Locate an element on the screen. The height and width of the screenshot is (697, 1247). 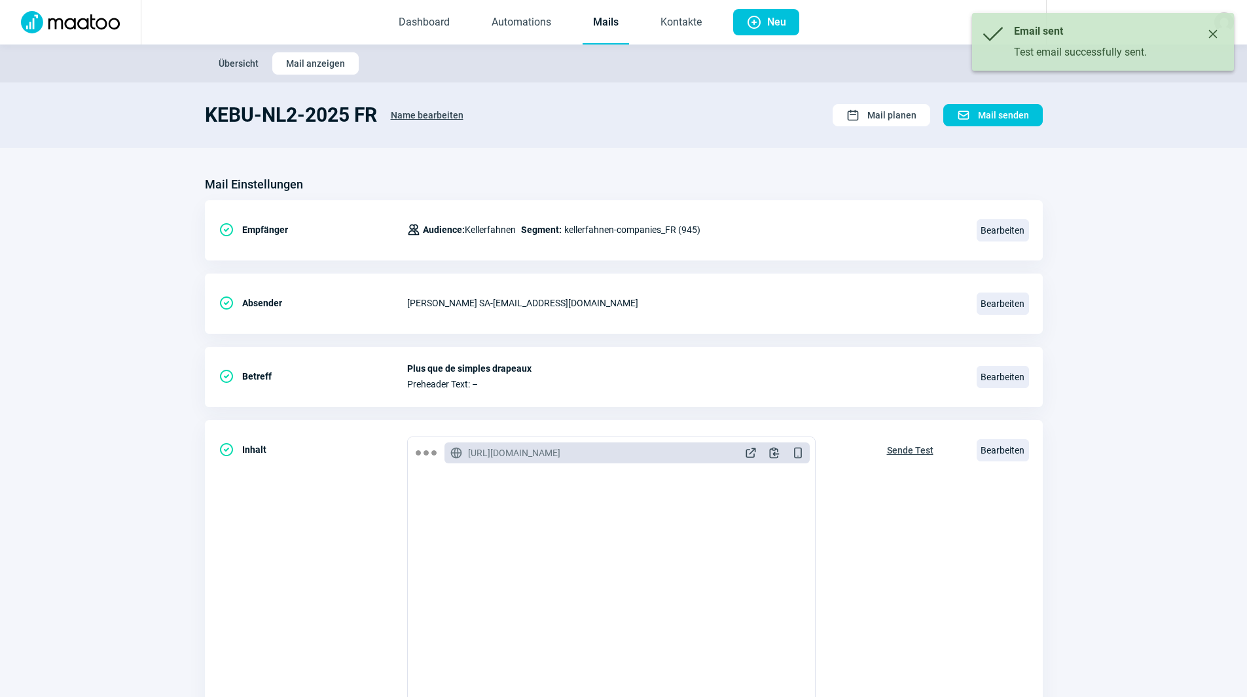
span: Plus que de simples drapeaux is located at coordinates (684, 369).